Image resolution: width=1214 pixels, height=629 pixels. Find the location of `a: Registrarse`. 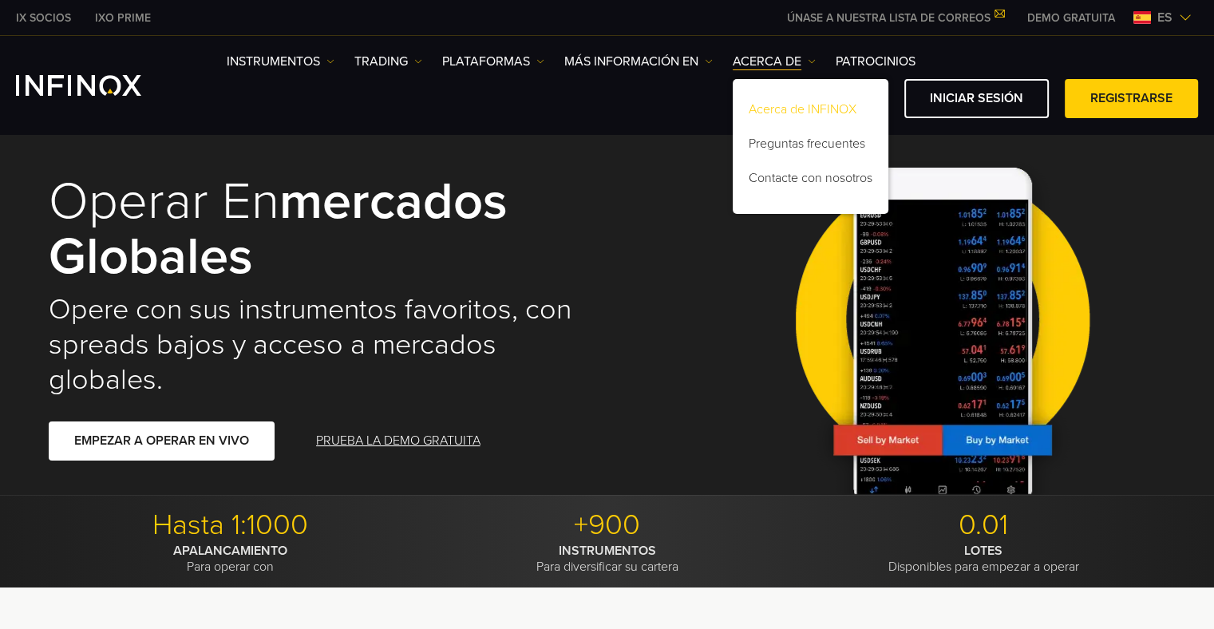

a: Registrarse is located at coordinates (1131, 98).